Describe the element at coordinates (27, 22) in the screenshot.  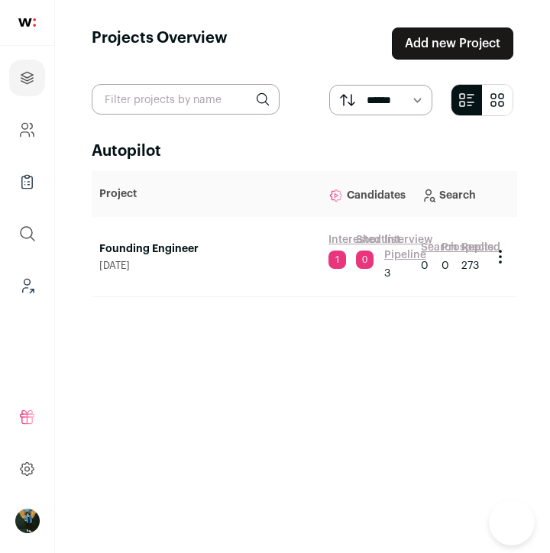
I see `img: wellfound-shorthand-0d5821cbd27db2630d0214b213865d53afaa358527fdda9d0ea32b1df1b89c2c.svg` at that location.